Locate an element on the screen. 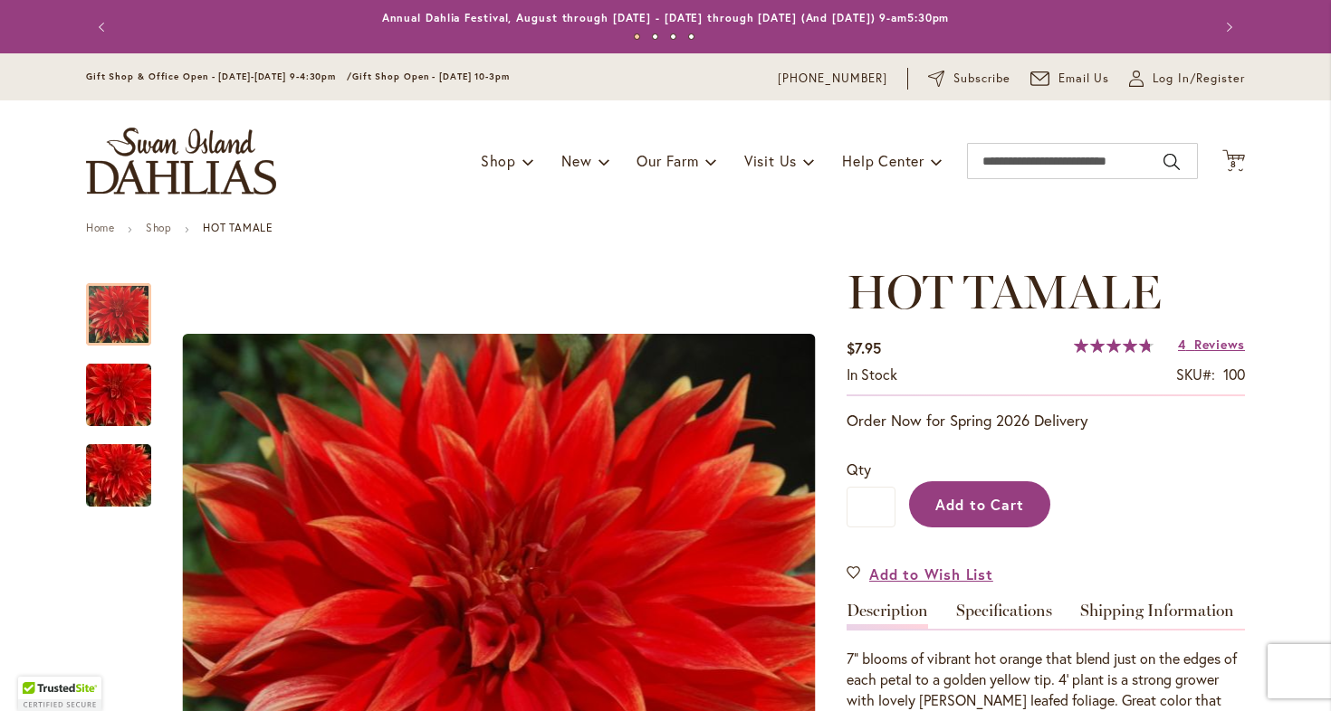  span: Reviews is located at coordinates (1219, 344).